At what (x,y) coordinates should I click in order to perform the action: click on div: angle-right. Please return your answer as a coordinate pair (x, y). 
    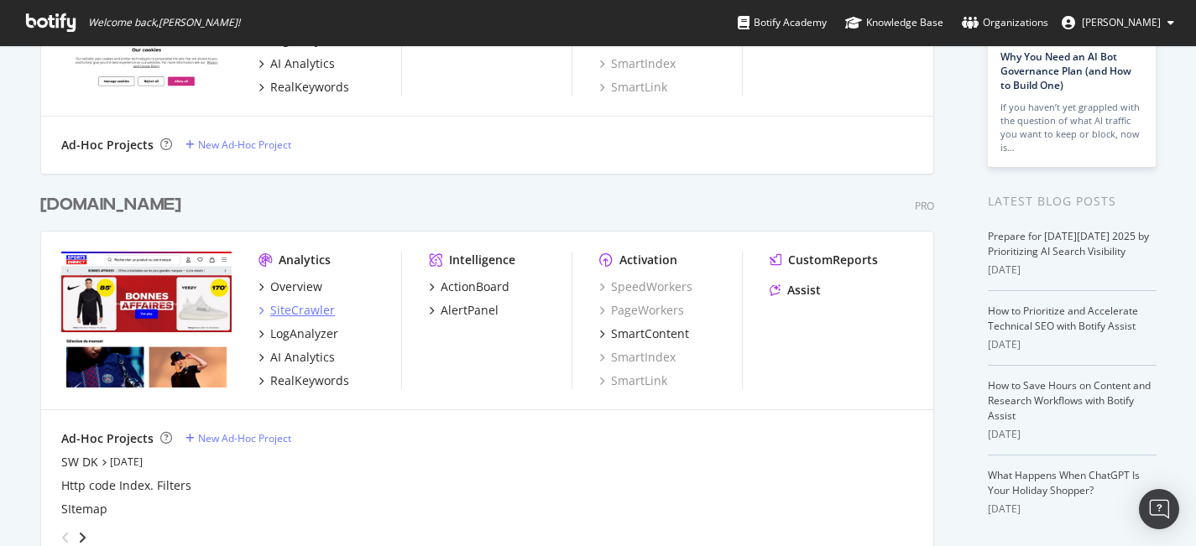
    Looking at the image, I should click on (82, 538).